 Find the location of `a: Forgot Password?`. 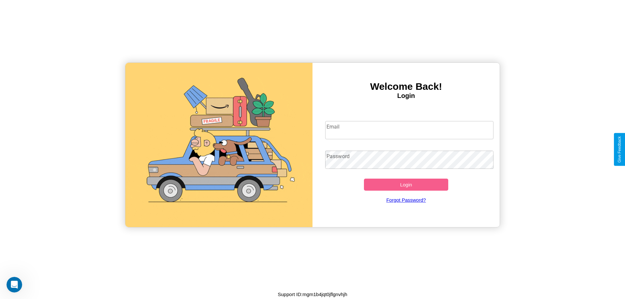

a: Forgot Password? is located at coordinates (406, 200).